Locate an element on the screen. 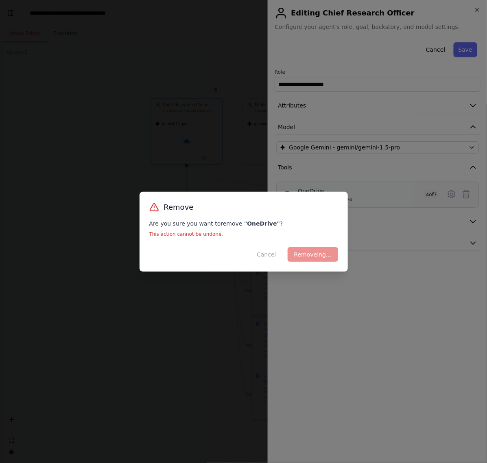 The image size is (487, 463). h3: Remove is located at coordinates (179, 207).